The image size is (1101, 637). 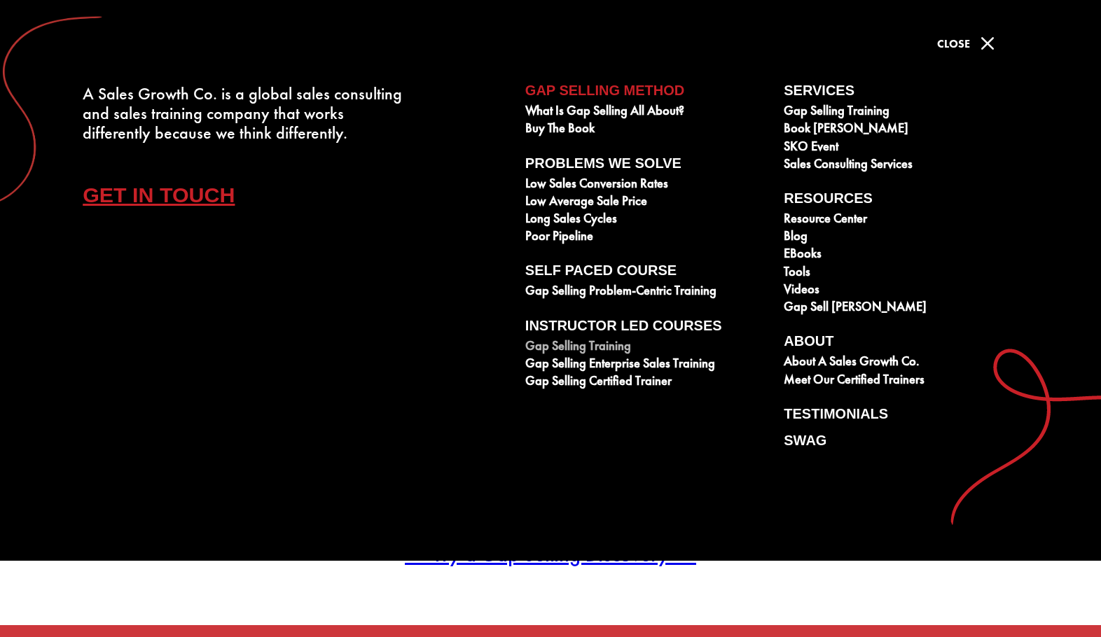 I want to click on a: Low Average Sale Price, so click(x=646, y=202).